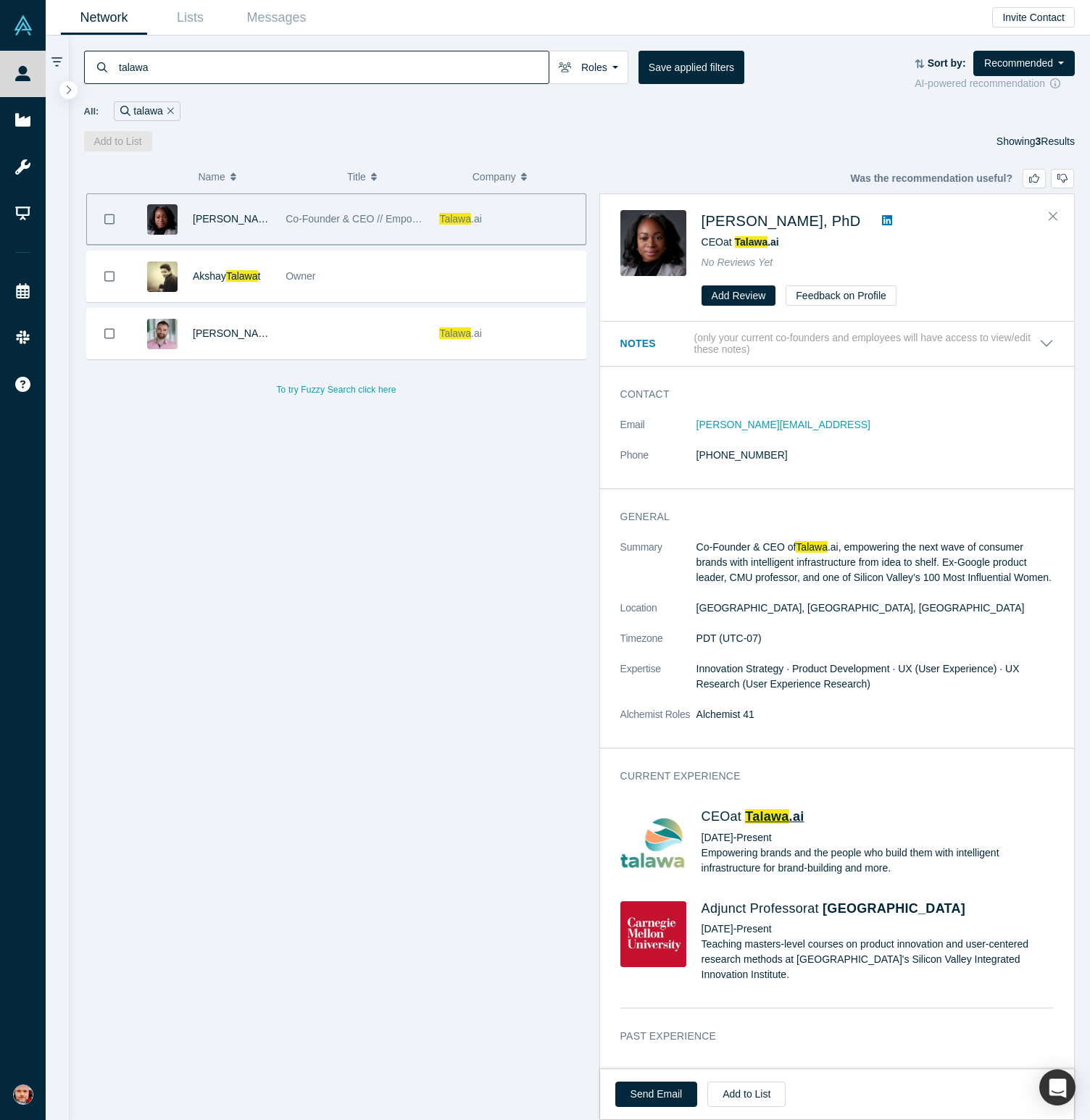  What do you see at coordinates (877, 860) in the screenshot?
I see `p: Empowering brands and the people who build them with intelligent infrastructure for brand-buildin...` at bounding box center [877, 860].